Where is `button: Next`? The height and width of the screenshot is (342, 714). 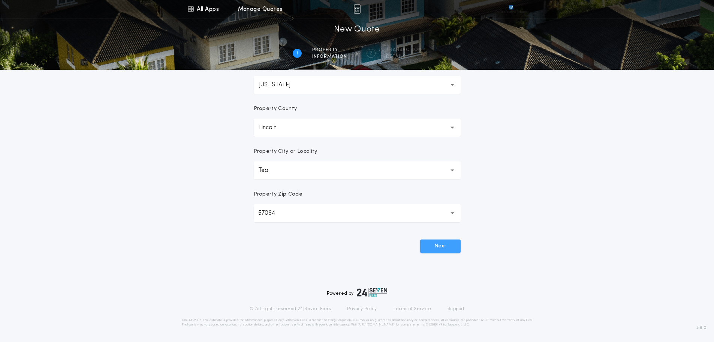 button: Next is located at coordinates (441, 246).